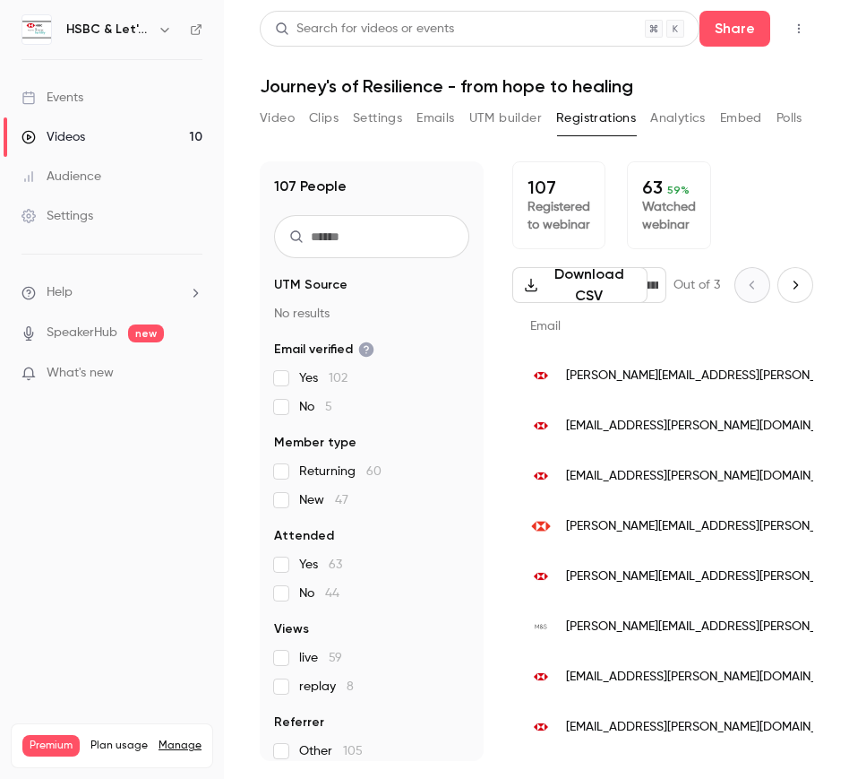  What do you see at coordinates (678, 118) in the screenshot?
I see `button: Analytics` at bounding box center [678, 118].